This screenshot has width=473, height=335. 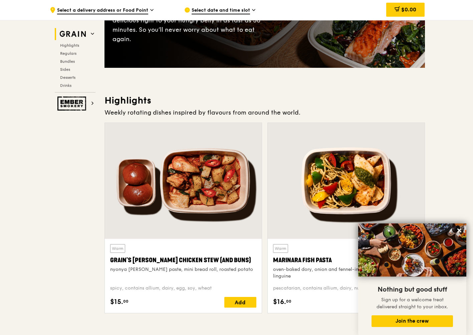 What do you see at coordinates (65, 69) in the screenshot?
I see `span: Sides` at bounding box center [65, 69].